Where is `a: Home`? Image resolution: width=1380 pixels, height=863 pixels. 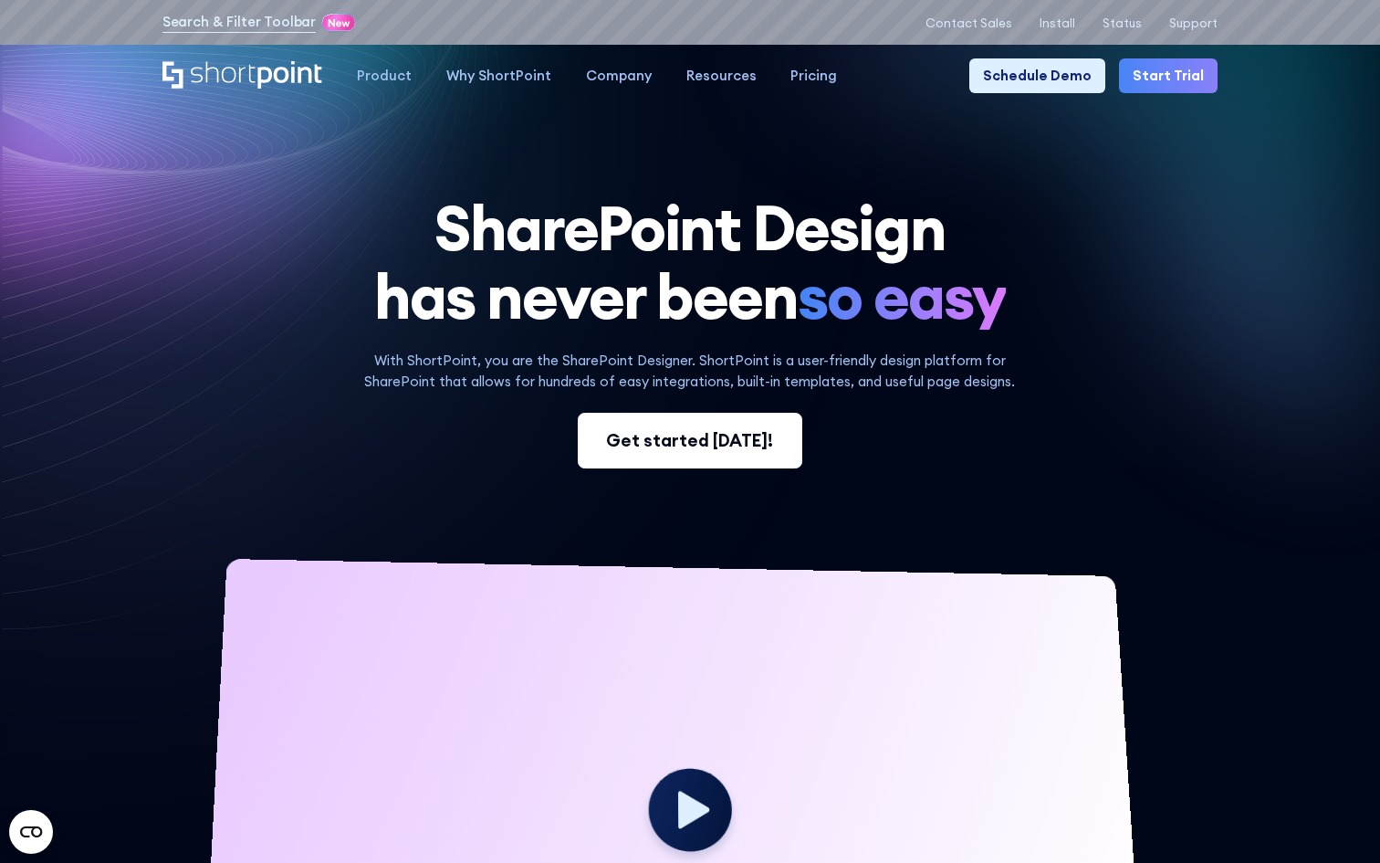
a: Home is located at coordinates (243, 76).